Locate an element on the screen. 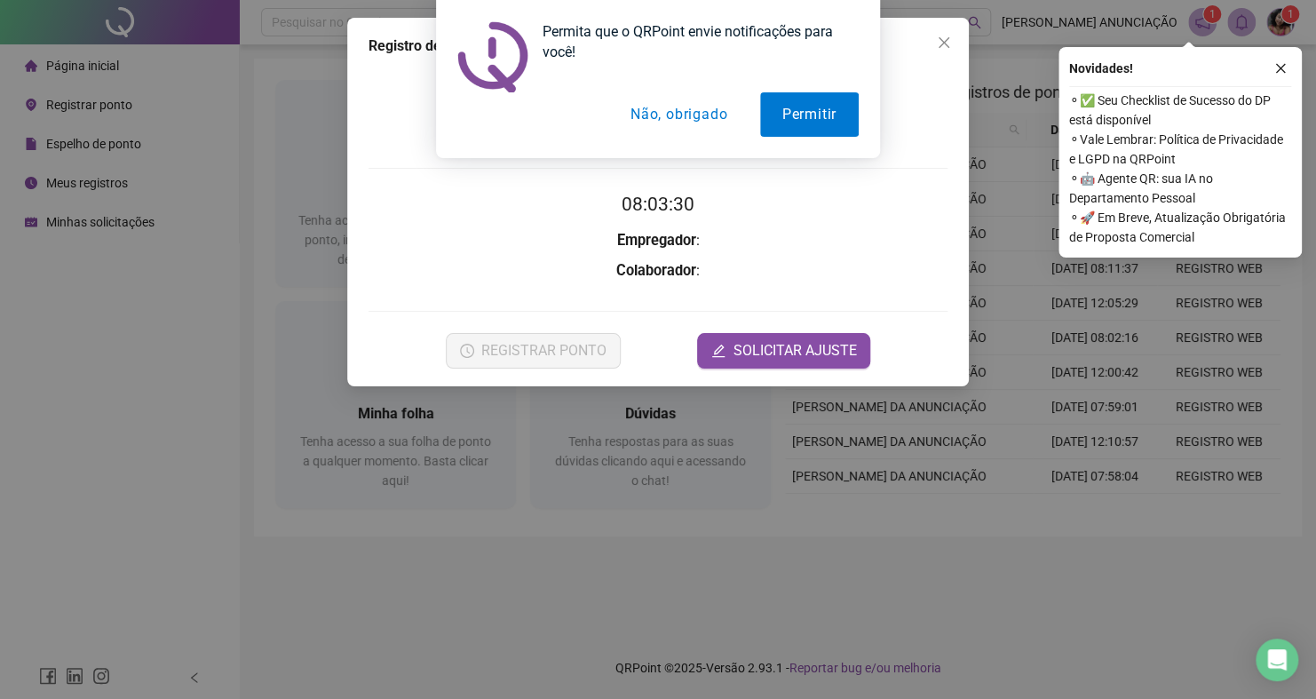 The image size is (1316, 699). div: Open Intercom Messenger is located at coordinates (1277, 660).